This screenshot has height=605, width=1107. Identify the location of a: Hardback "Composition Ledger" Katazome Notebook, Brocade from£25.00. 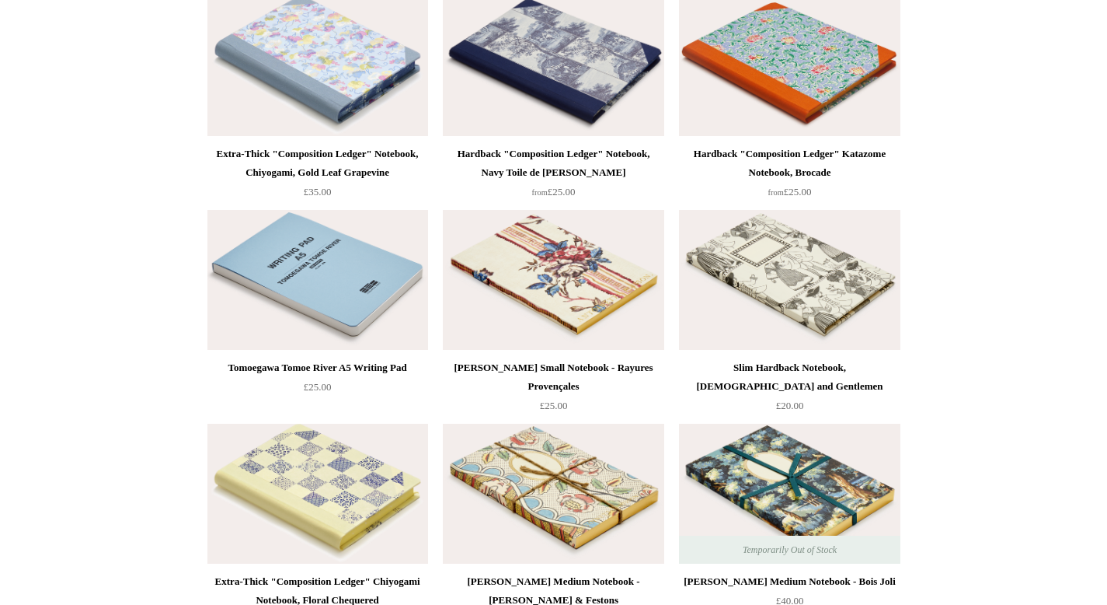
(790, 176).